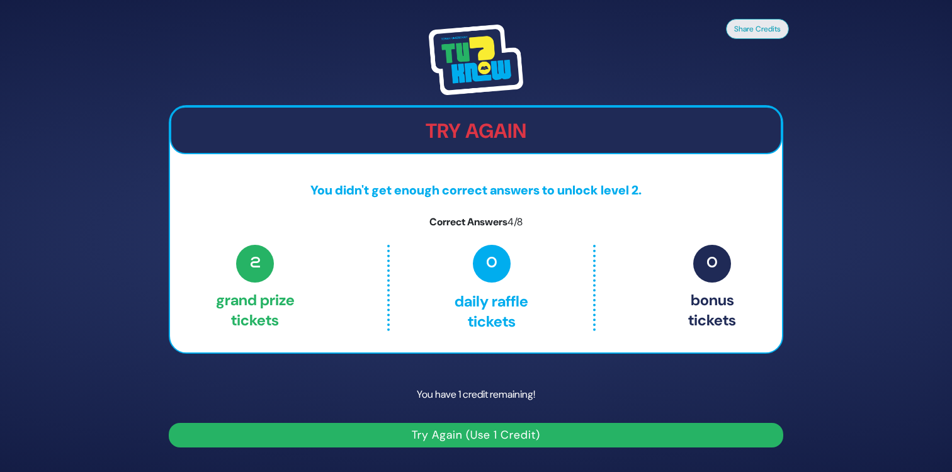 The width and height of the screenshot is (952, 472). I want to click on p: Grand Prize tickets, so click(255, 288).